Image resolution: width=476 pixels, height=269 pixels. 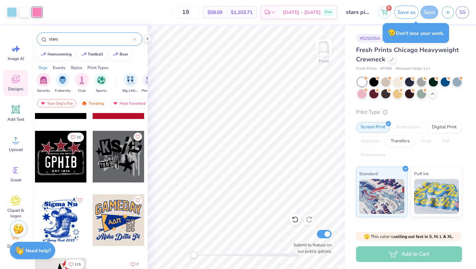 I want to click on div: Foil, so click(x=445, y=141).